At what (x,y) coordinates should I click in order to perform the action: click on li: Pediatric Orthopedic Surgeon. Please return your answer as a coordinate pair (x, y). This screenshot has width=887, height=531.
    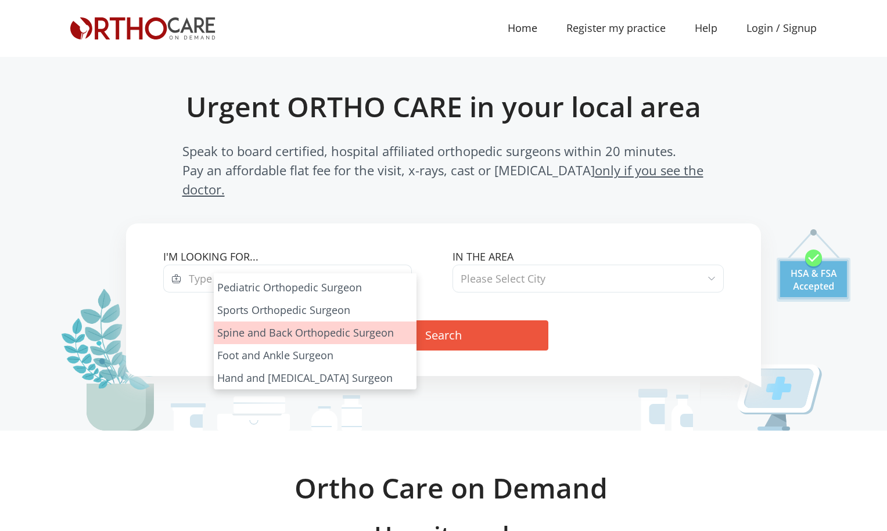
    Looking at the image, I should click on (315, 287).